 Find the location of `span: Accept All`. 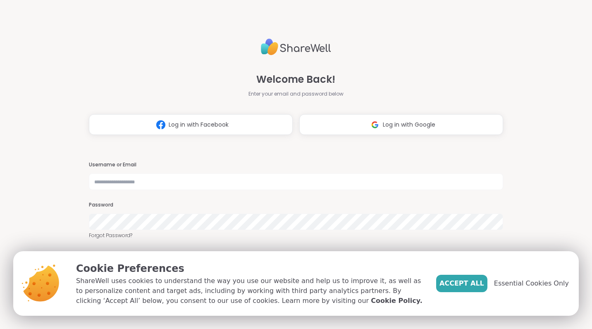

span: Accept All is located at coordinates (462, 283).